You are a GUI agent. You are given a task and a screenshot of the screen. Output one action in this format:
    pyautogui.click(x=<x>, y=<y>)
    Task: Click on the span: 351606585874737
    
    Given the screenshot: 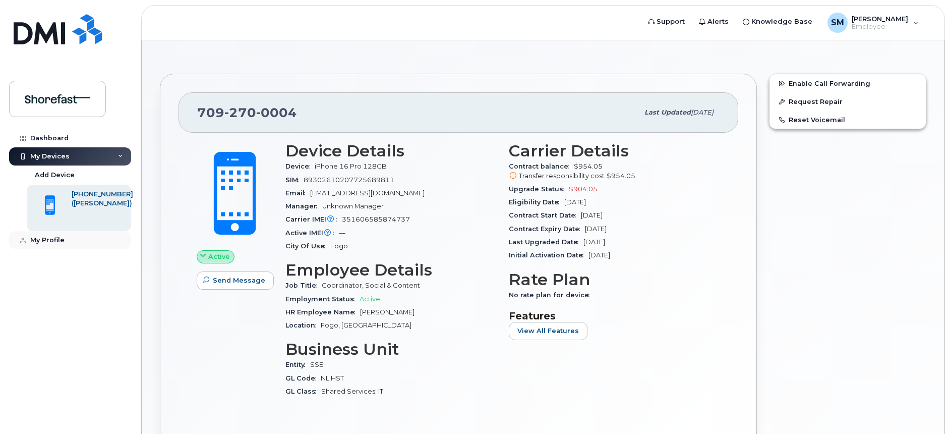 What is the action you would take?
    pyautogui.click(x=376, y=219)
    